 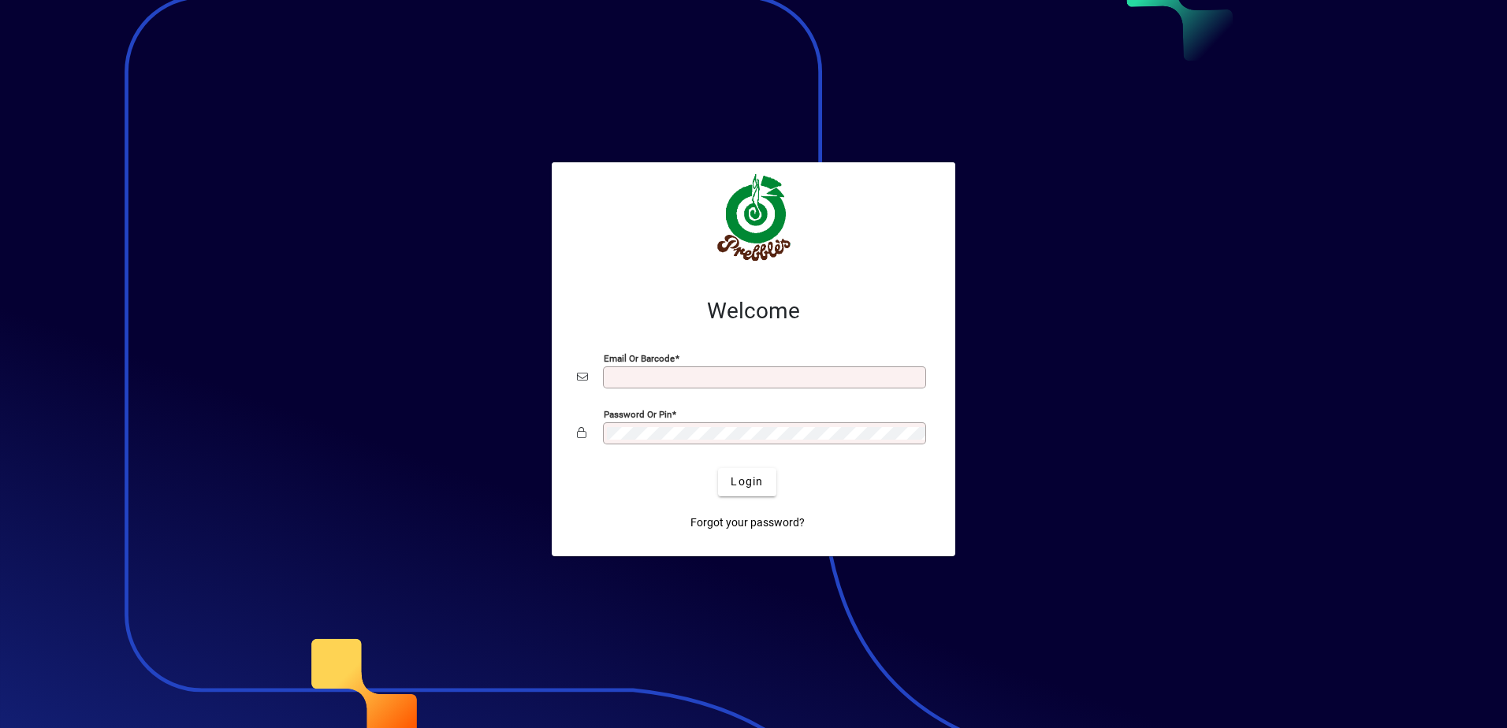 I want to click on a: Forgot your password?, so click(x=747, y=523).